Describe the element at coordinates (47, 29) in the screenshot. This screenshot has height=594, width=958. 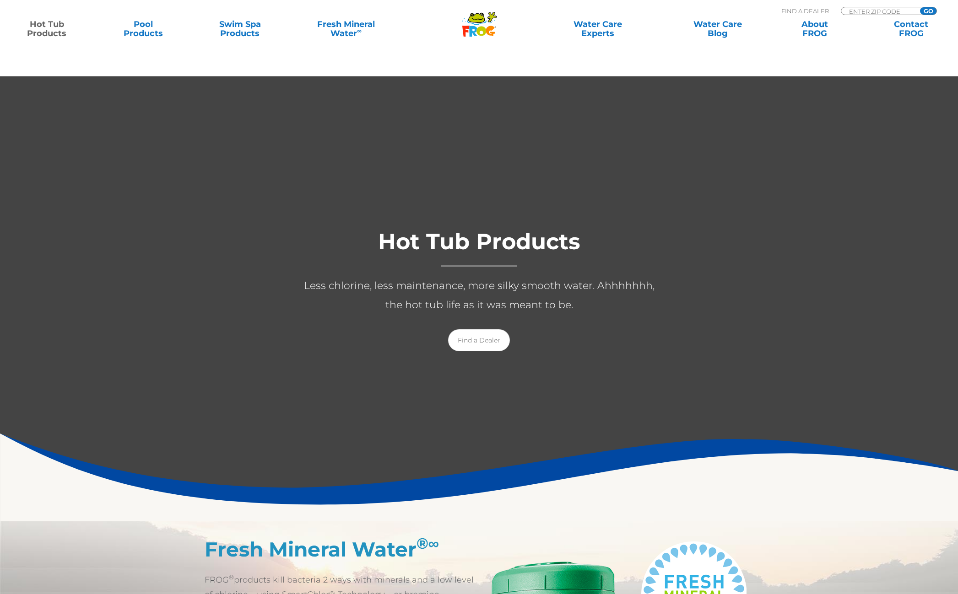
I see `a: Hot TubProducts` at that location.